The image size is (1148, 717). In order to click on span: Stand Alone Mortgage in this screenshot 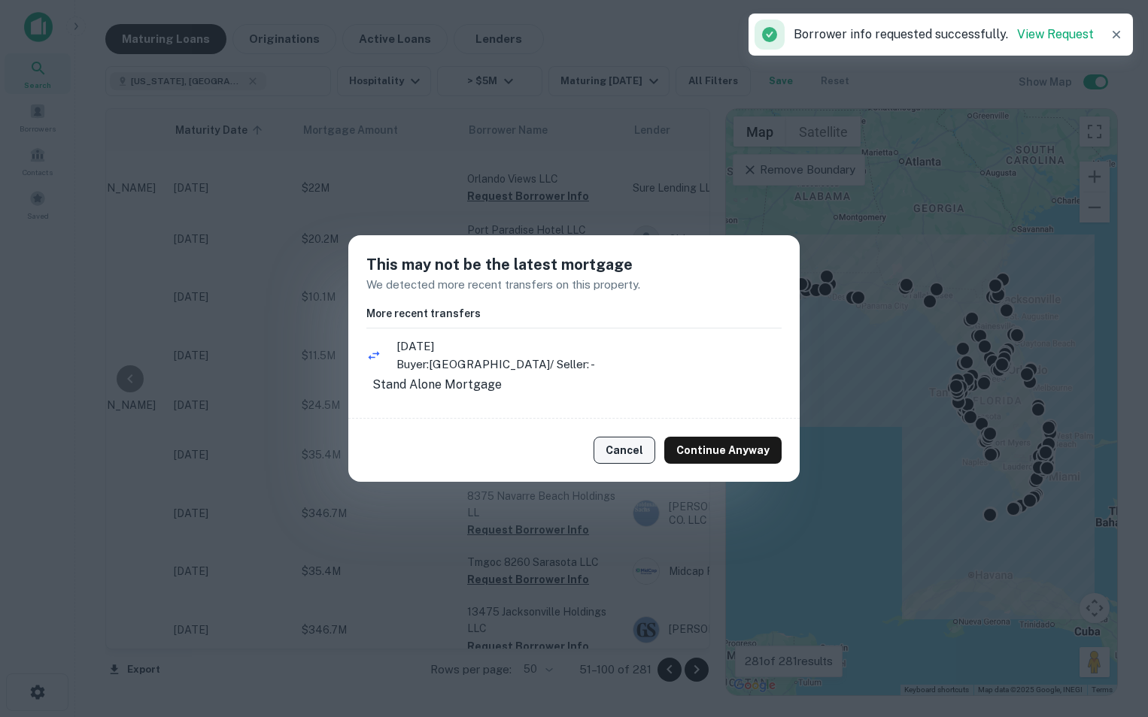, I will do `click(437, 384)`.